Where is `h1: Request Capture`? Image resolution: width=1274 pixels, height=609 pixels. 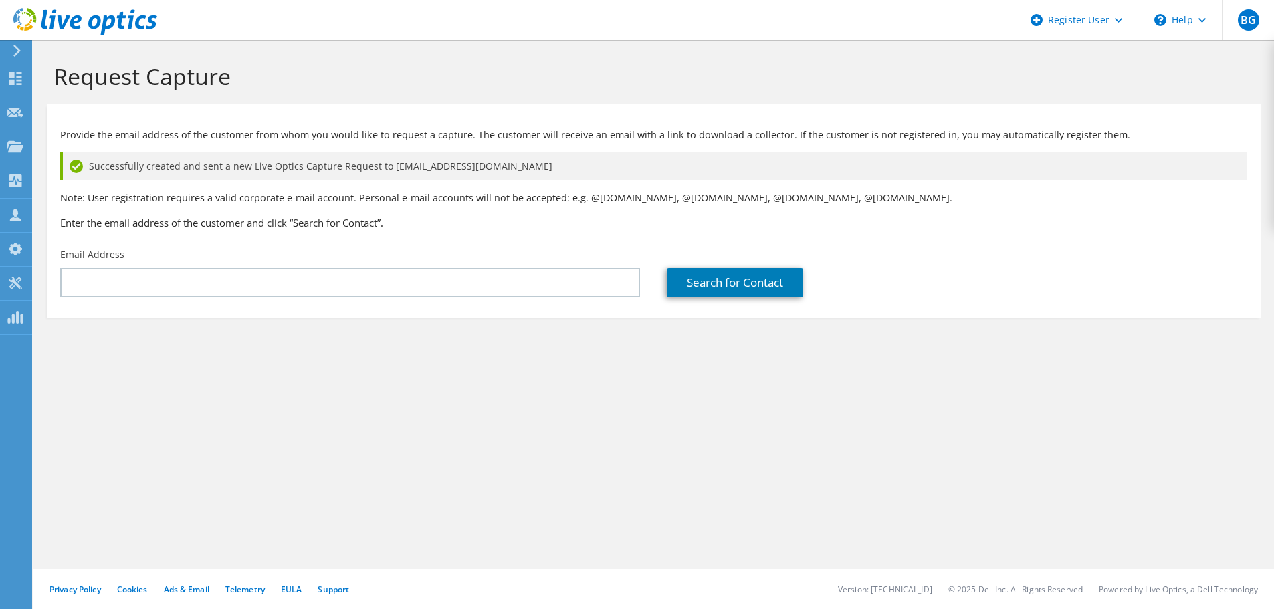
h1: Request Capture is located at coordinates (650, 76).